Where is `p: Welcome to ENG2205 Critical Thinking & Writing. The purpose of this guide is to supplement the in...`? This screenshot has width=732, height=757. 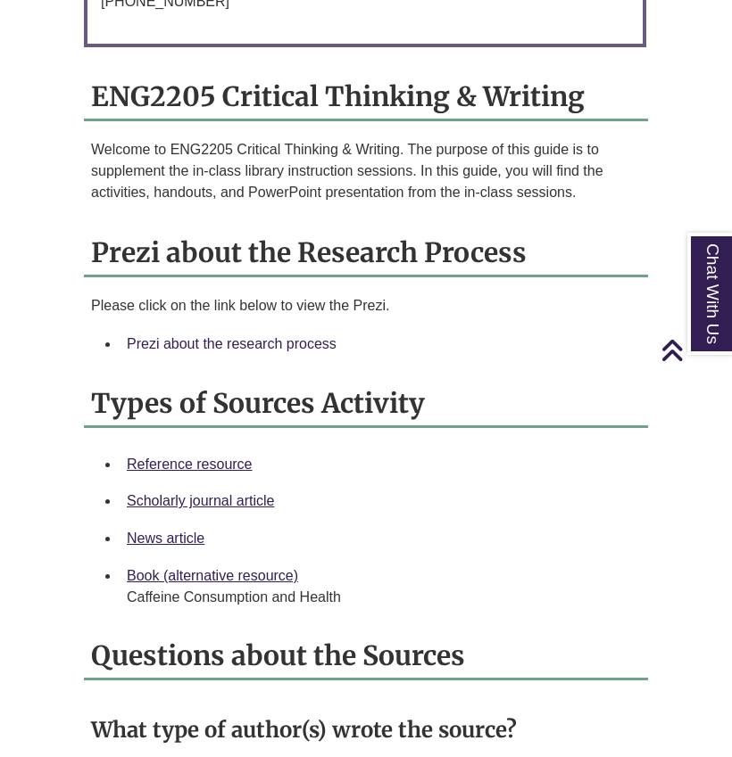
p: Welcome to ENG2205 Critical Thinking & Writing. The purpose of this guide is to supplement the in... is located at coordinates (366, 171).